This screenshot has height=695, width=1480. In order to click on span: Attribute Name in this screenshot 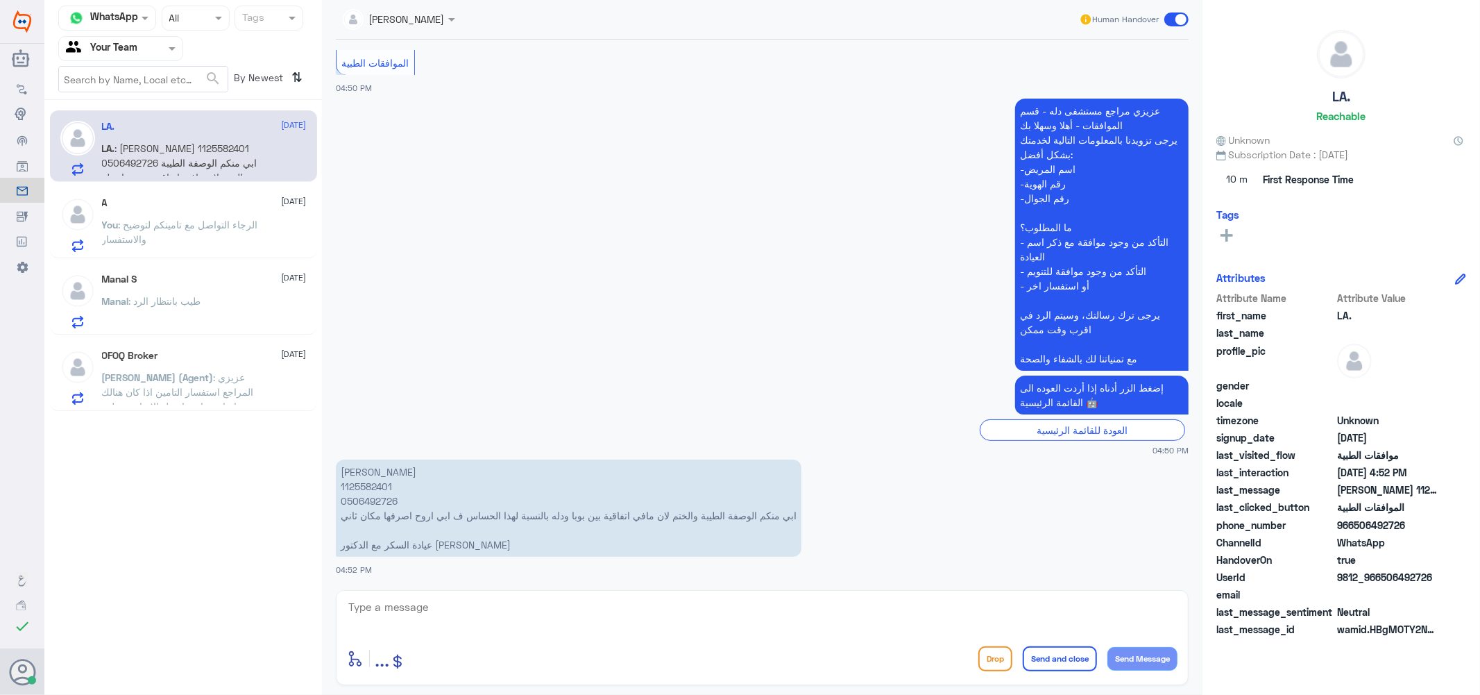, I will do `click(1276, 298)`.